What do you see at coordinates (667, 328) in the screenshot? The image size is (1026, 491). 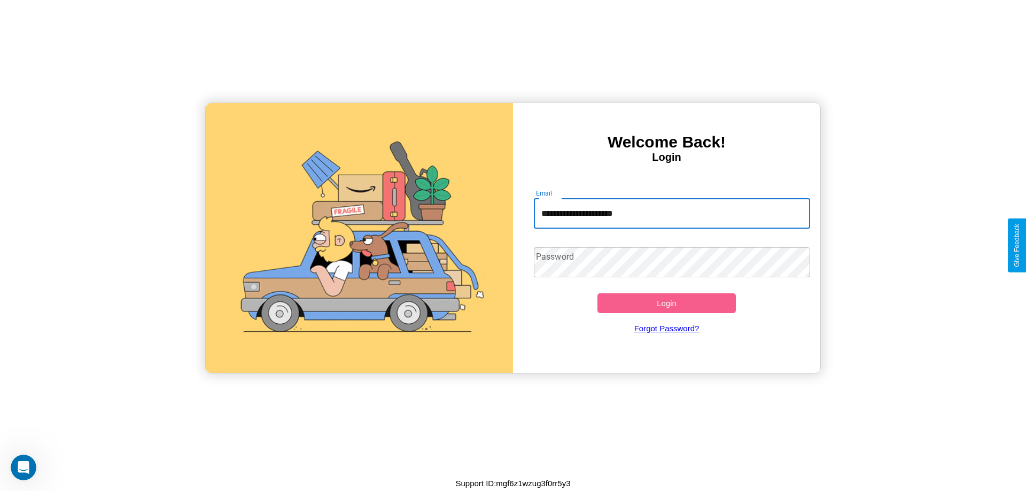 I see `a: Forgot Password?` at bounding box center [667, 328].